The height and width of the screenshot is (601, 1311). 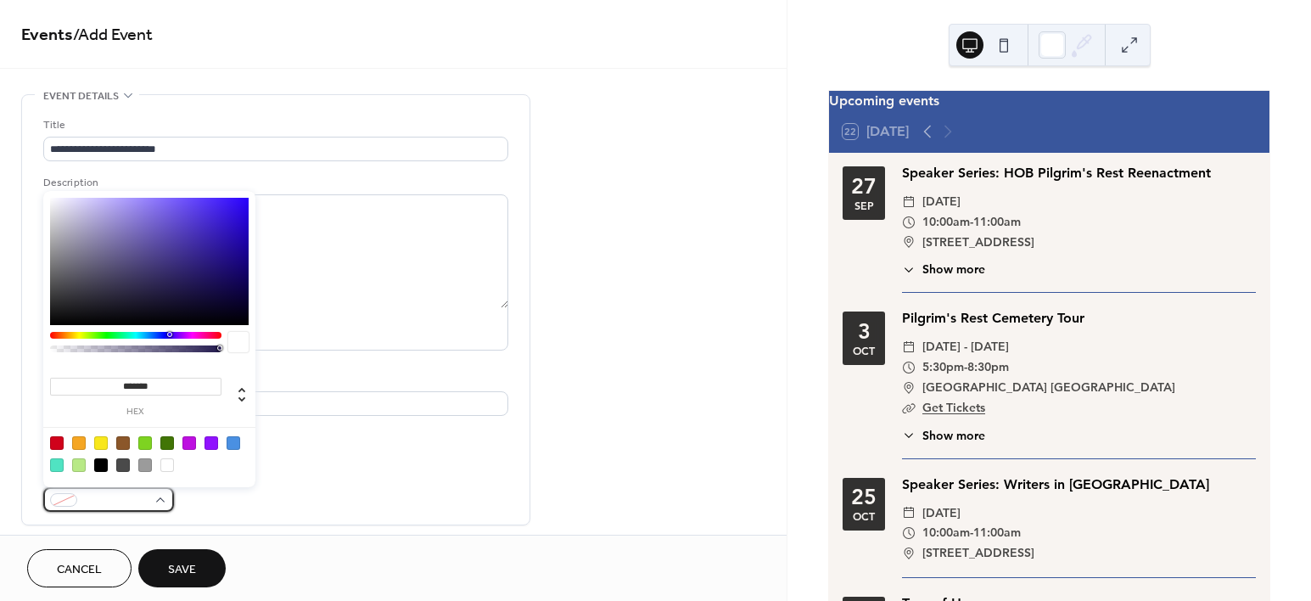 I want to click on span: 5:30pm, so click(x=943, y=367).